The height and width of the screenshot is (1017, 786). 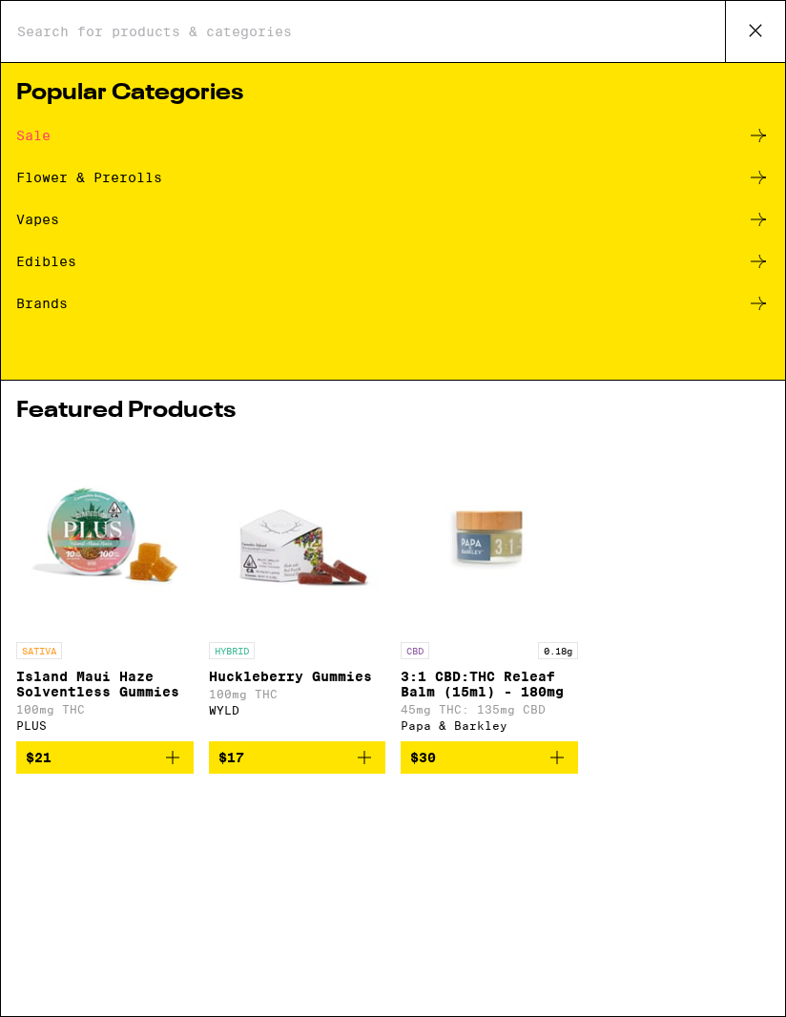 What do you see at coordinates (231, 757) in the screenshot?
I see `span: $17` at bounding box center [231, 757].